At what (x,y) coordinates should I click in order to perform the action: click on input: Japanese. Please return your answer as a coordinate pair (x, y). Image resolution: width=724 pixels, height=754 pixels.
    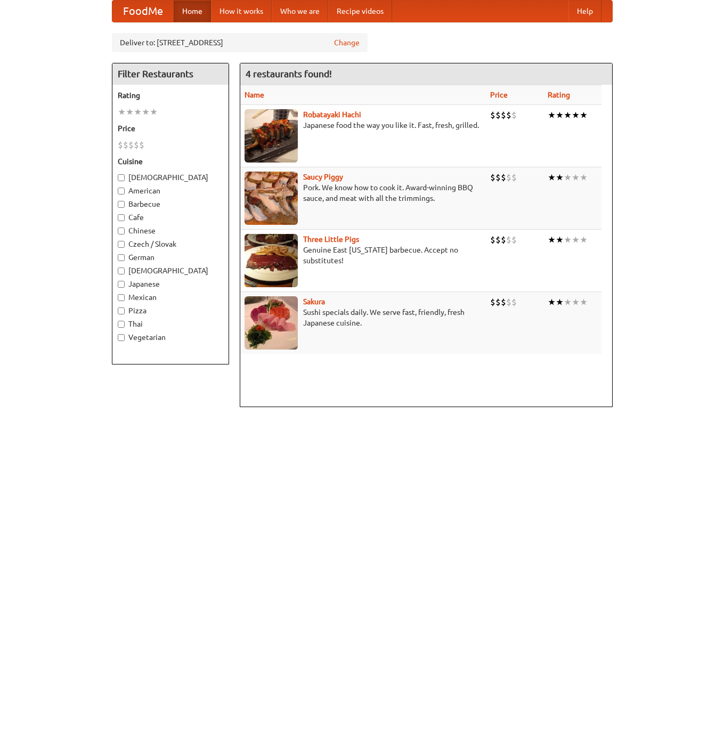
    Looking at the image, I should click on (121, 284).